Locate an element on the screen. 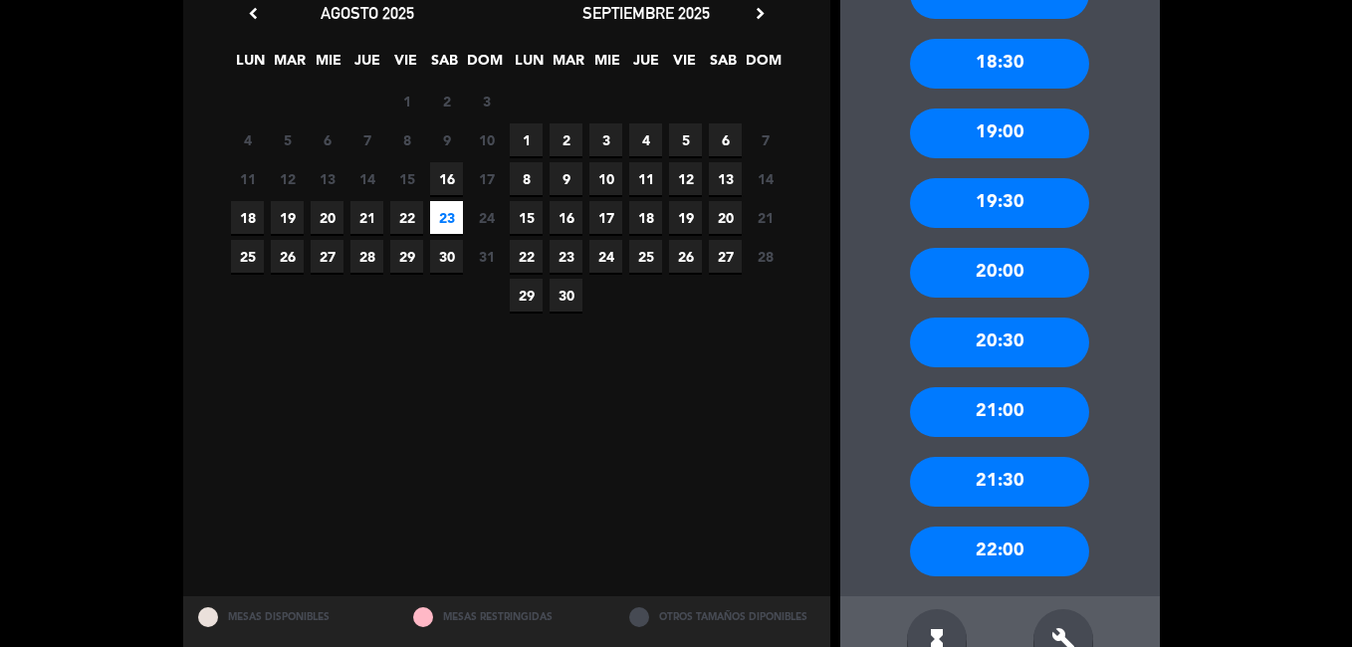 This screenshot has height=647, width=1352. span: agosto 2025 is located at coordinates (367, 13).